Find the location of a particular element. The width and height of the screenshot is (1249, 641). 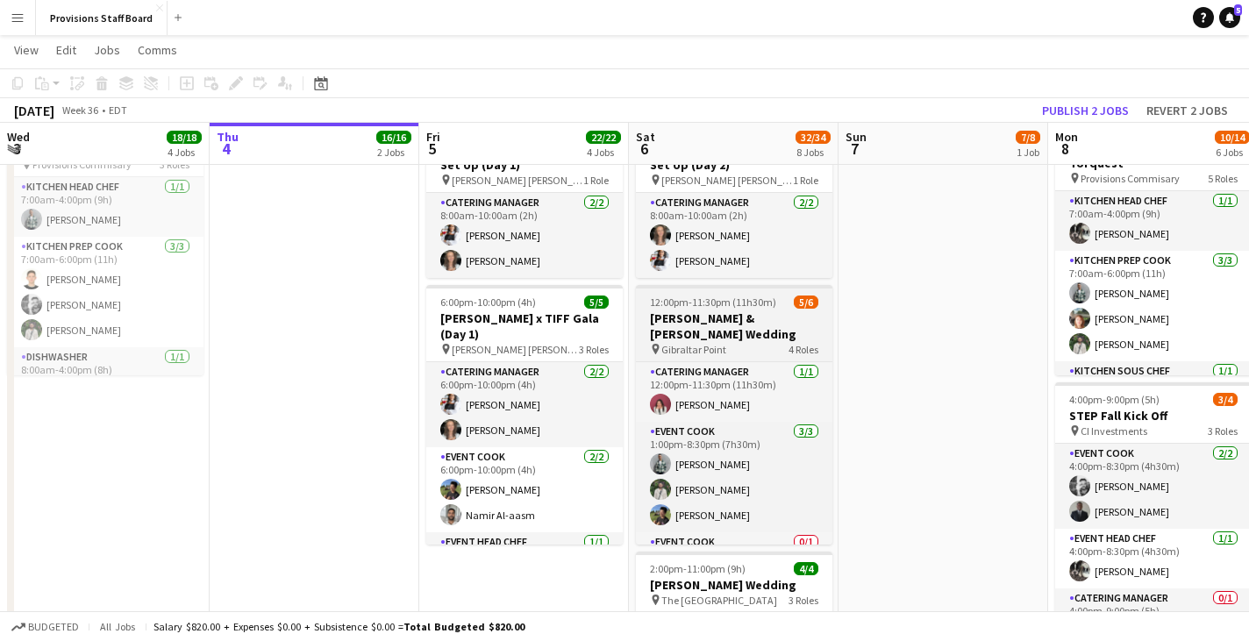

span: 4/4 is located at coordinates (806, 568).